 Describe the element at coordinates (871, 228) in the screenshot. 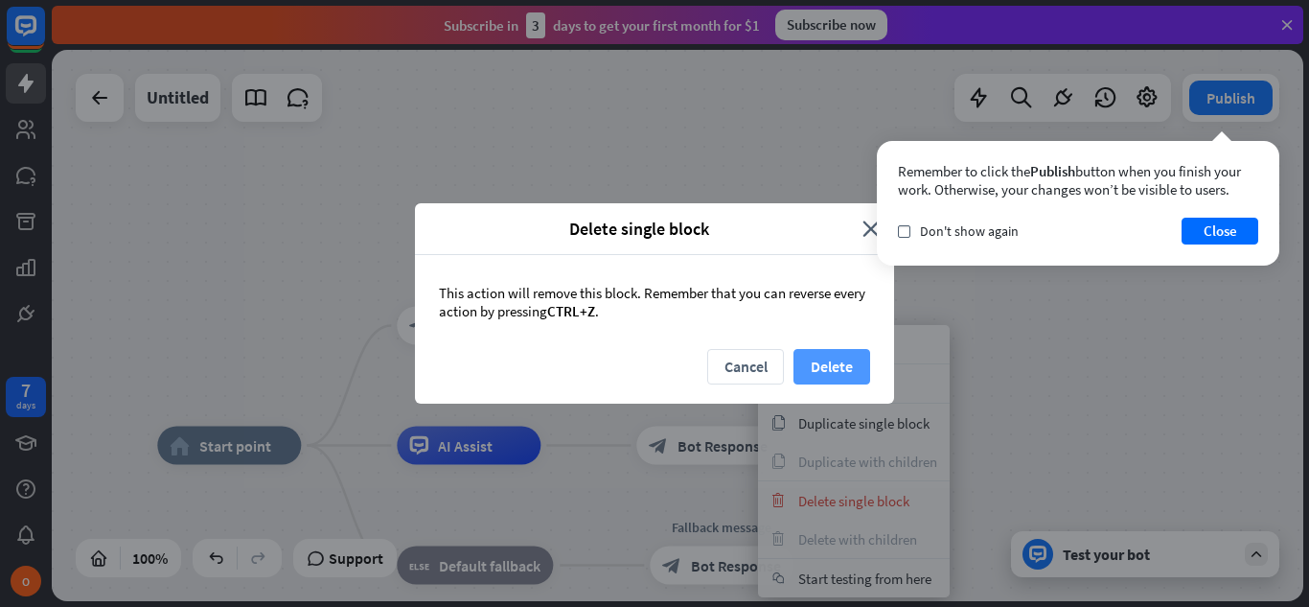

I see `i: close` at that location.